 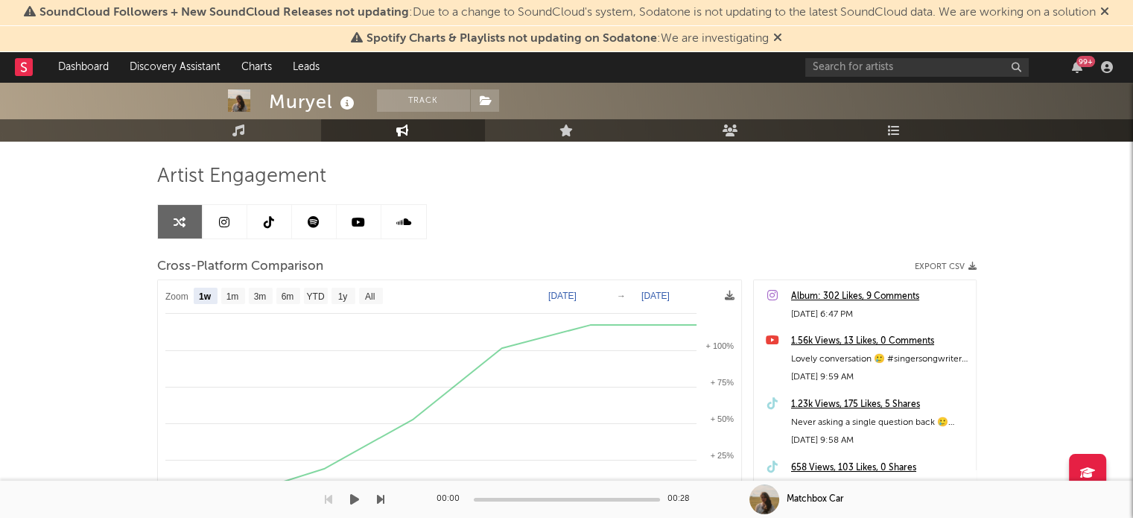 What do you see at coordinates (879, 296) in the screenshot?
I see `a: Album: 302 Likes, 9 Comments` at bounding box center [879, 296].